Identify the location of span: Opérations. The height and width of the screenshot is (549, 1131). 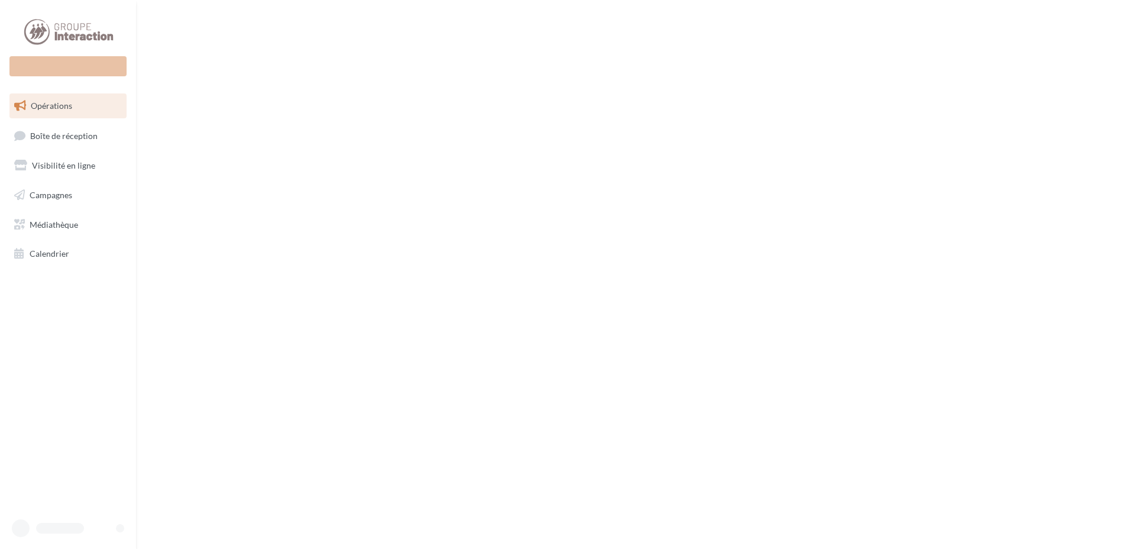
(51, 105).